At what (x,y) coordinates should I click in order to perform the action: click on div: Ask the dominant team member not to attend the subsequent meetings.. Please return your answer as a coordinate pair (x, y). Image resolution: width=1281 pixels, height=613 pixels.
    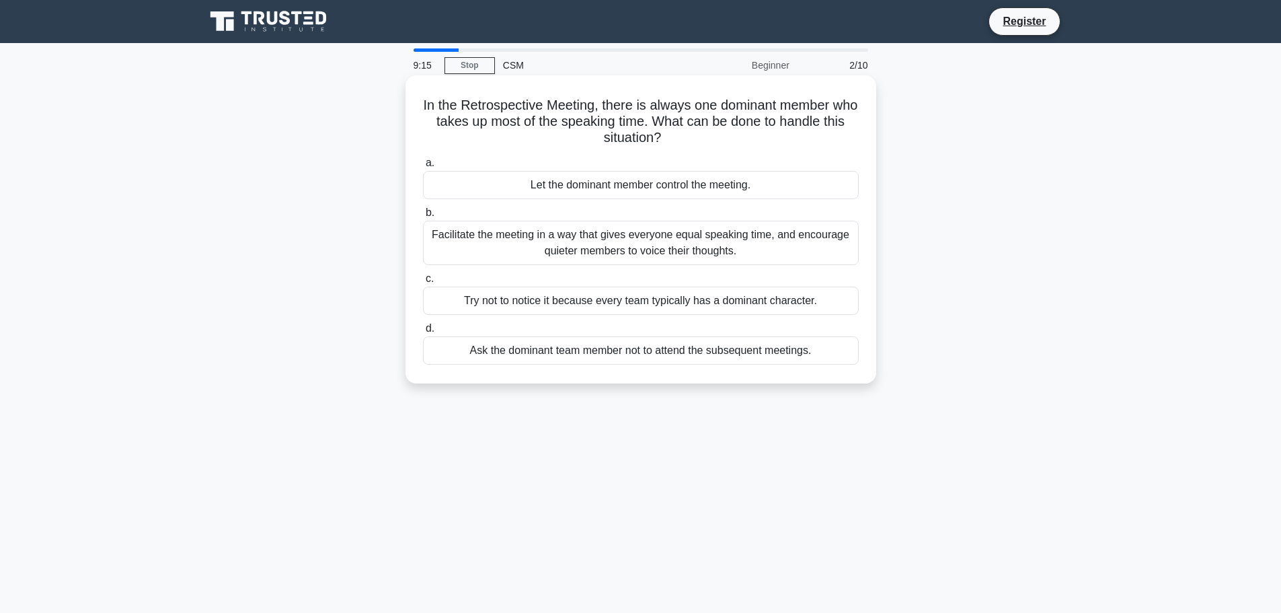
    Looking at the image, I should click on (641, 350).